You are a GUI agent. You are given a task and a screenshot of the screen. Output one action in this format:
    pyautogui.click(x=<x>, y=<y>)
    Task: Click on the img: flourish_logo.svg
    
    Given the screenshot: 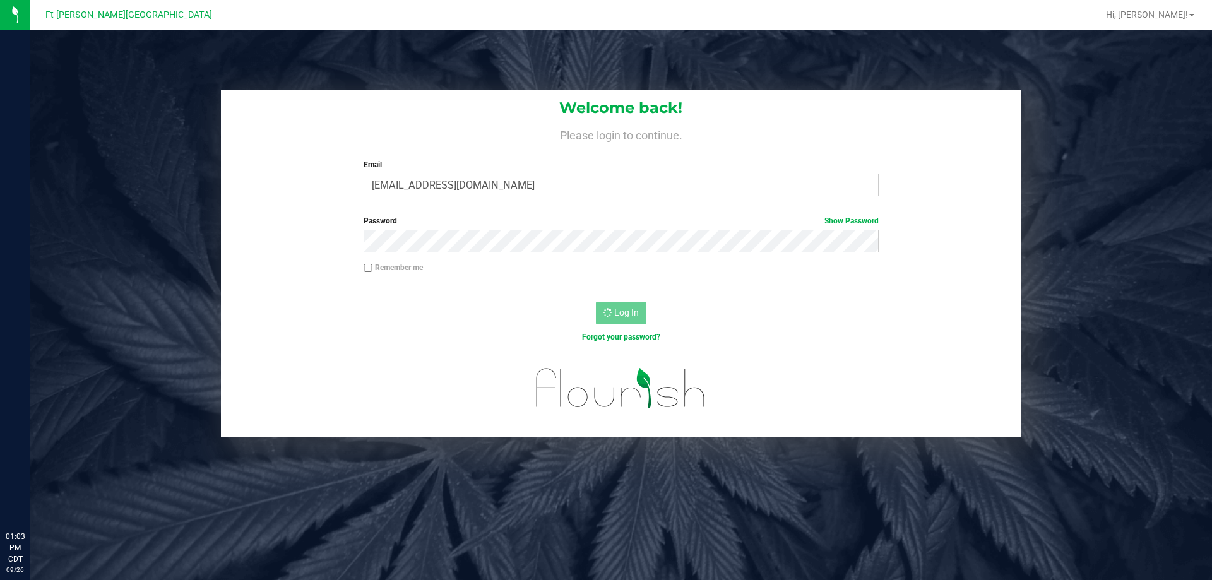 What is the action you would take?
    pyautogui.click(x=621, y=388)
    